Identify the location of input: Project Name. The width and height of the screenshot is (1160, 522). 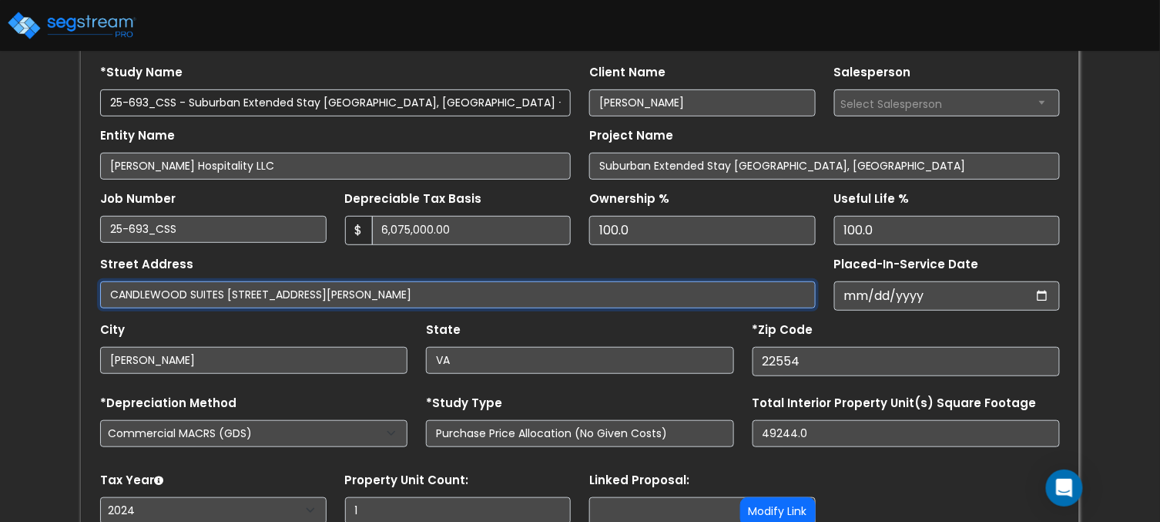
(824, 166).